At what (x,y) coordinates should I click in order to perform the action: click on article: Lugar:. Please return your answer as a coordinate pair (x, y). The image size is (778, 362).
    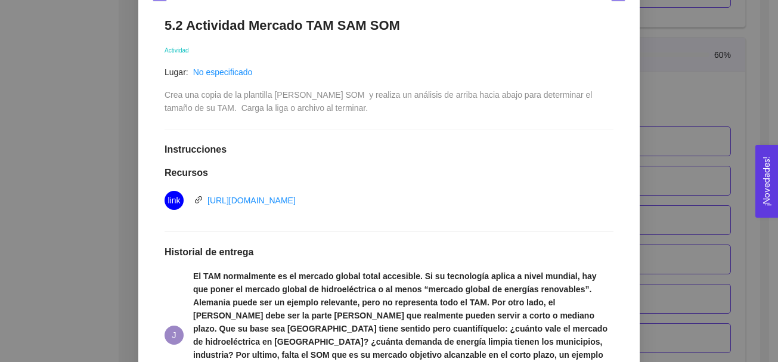
    Looking at the image, I should click on (176, 72).